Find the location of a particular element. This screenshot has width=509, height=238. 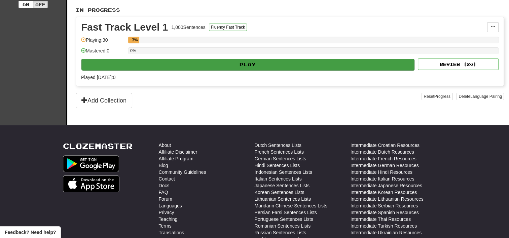

button: Fluency Fast Track is located at coordinates (228, 27).